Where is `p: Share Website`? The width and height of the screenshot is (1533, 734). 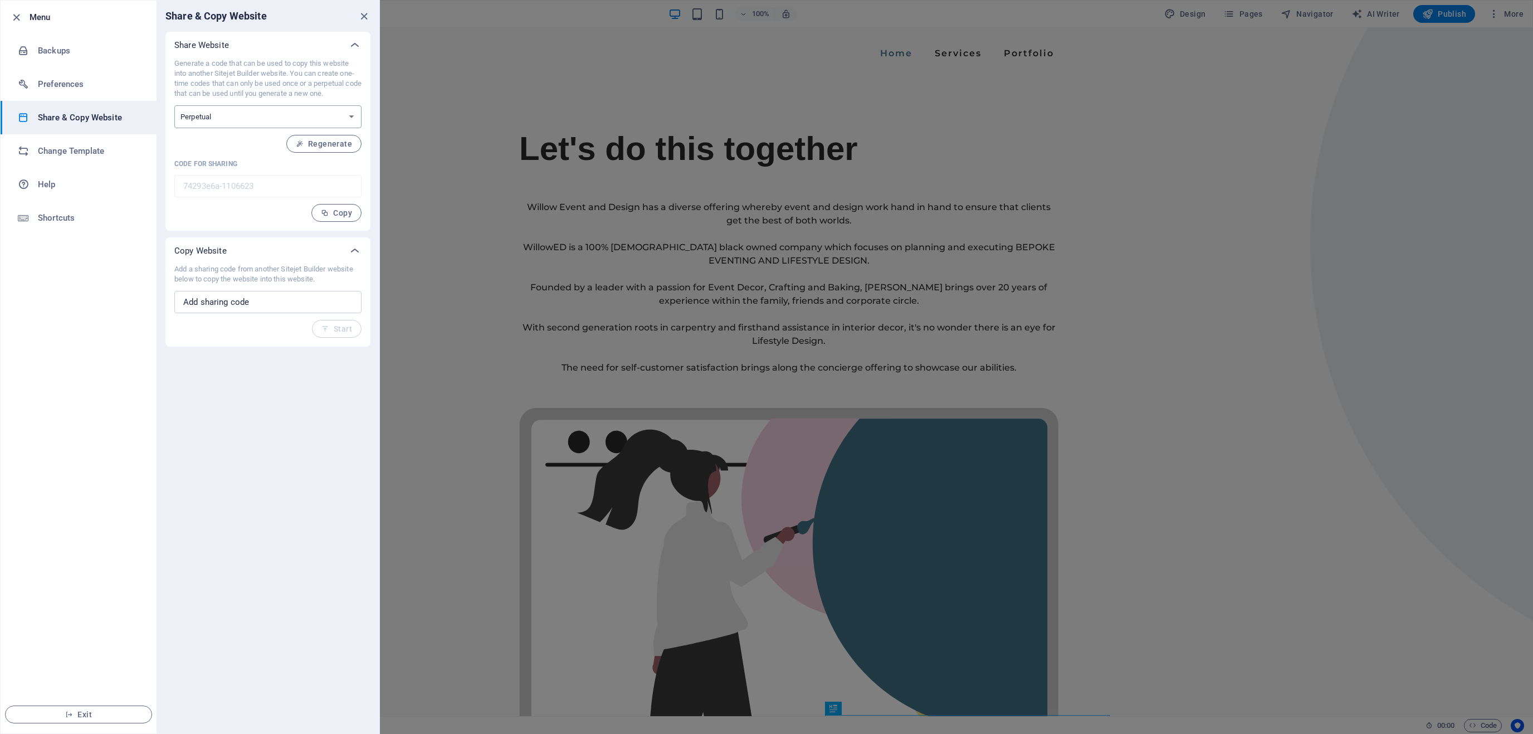
p: Share Website is located at coordinates (202, 45).